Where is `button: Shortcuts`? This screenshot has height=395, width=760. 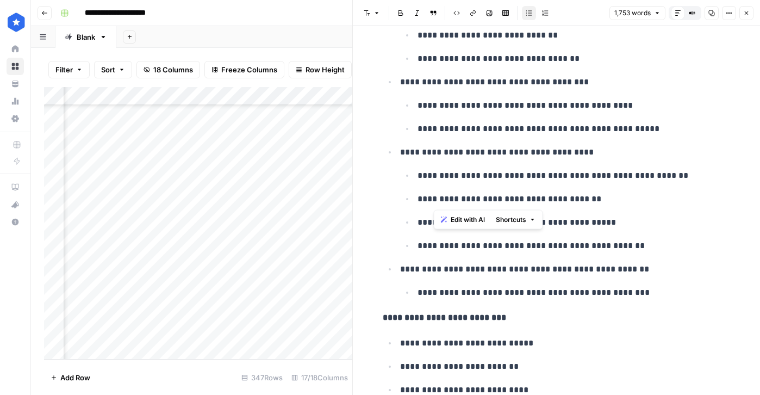
button: Shortcuts is located at coordinates (516, 220).